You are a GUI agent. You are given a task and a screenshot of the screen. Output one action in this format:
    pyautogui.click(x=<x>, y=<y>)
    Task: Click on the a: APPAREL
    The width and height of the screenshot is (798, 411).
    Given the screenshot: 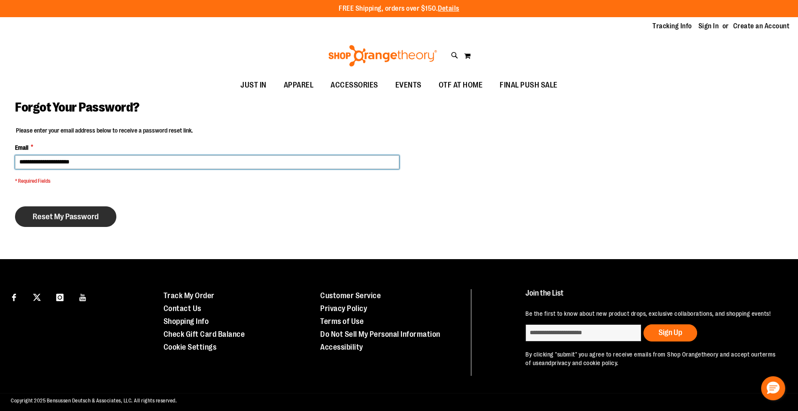 What is the action you would take?
    pyautogui.click(x=299, y=85)
    